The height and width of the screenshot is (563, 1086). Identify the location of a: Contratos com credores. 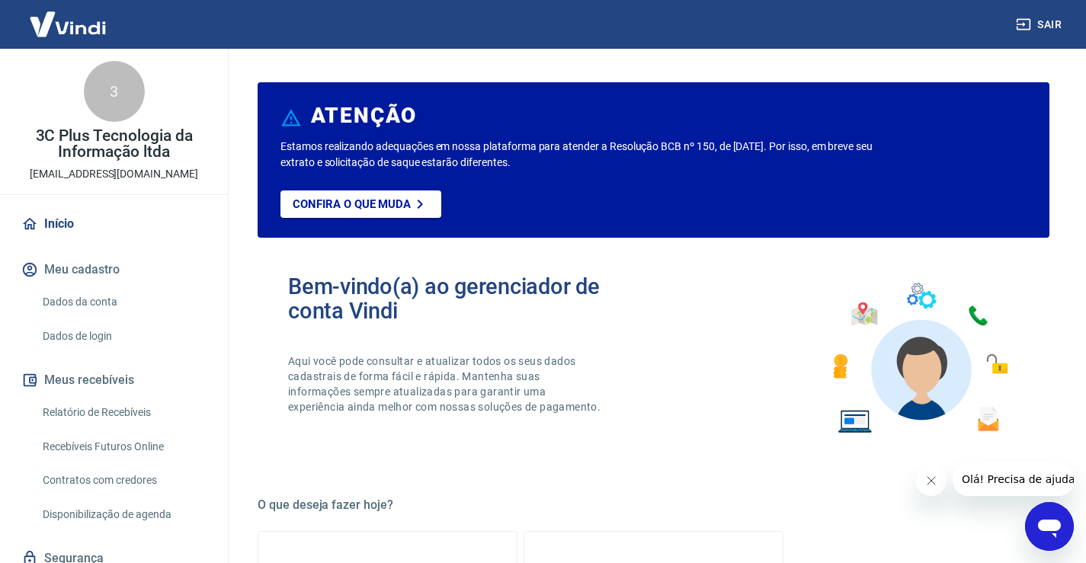
(123, 480).